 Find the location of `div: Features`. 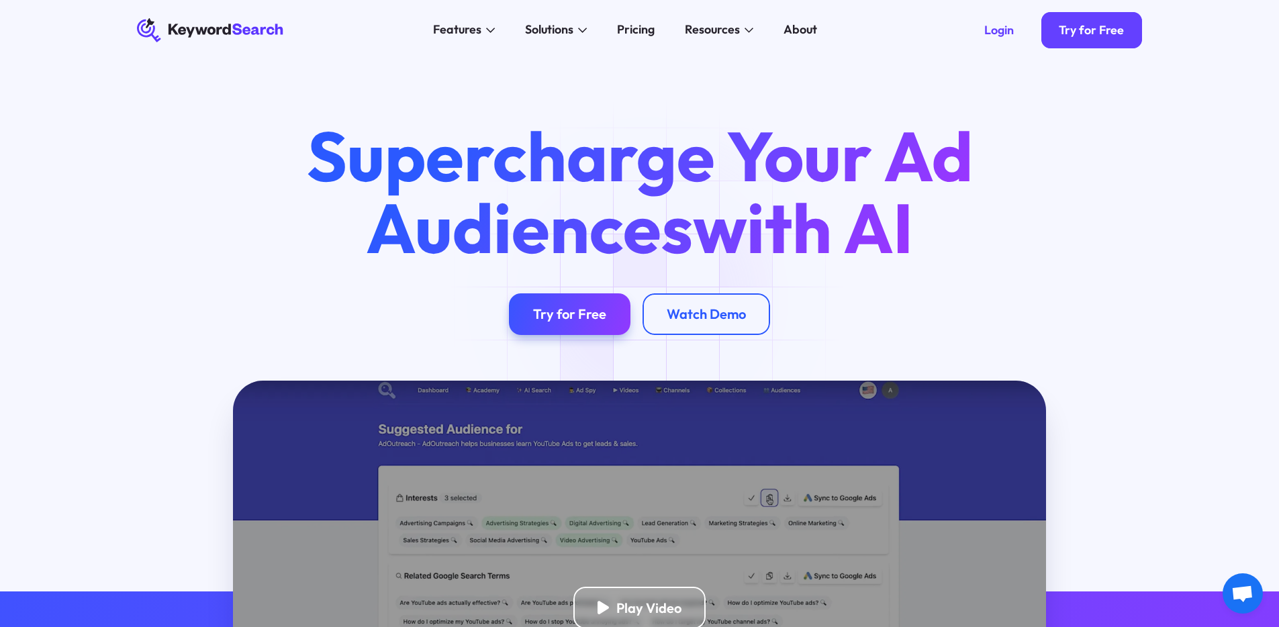

div: Features is located at coordinates (457, 30).